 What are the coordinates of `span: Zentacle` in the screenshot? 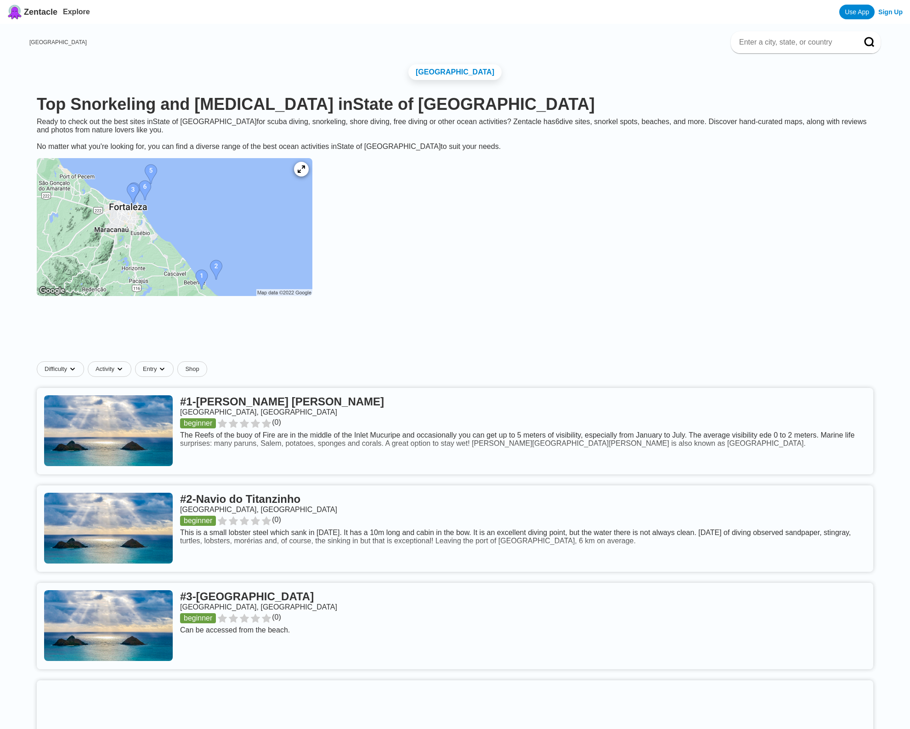 It's located at (40, 12).